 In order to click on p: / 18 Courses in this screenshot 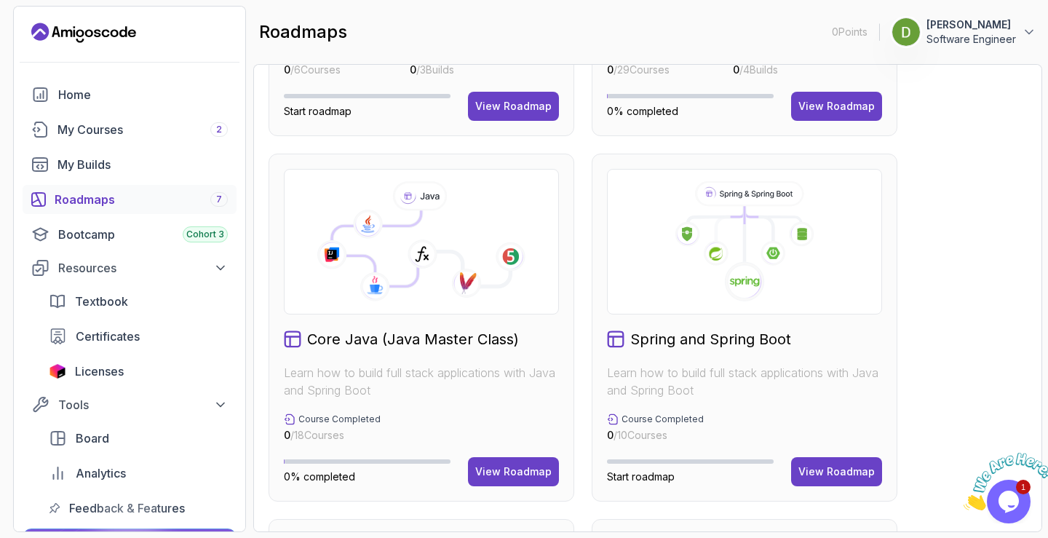, I will do `click(332, 435)`.